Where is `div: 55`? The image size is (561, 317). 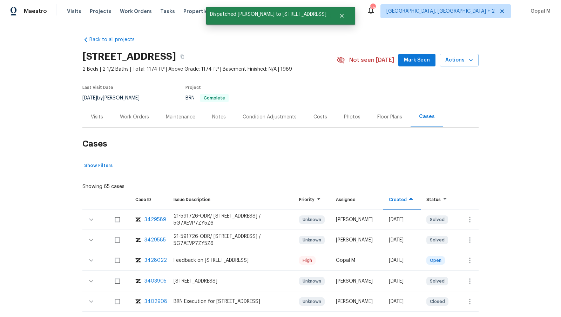
div: 55 is located at coordinates (373, 8).